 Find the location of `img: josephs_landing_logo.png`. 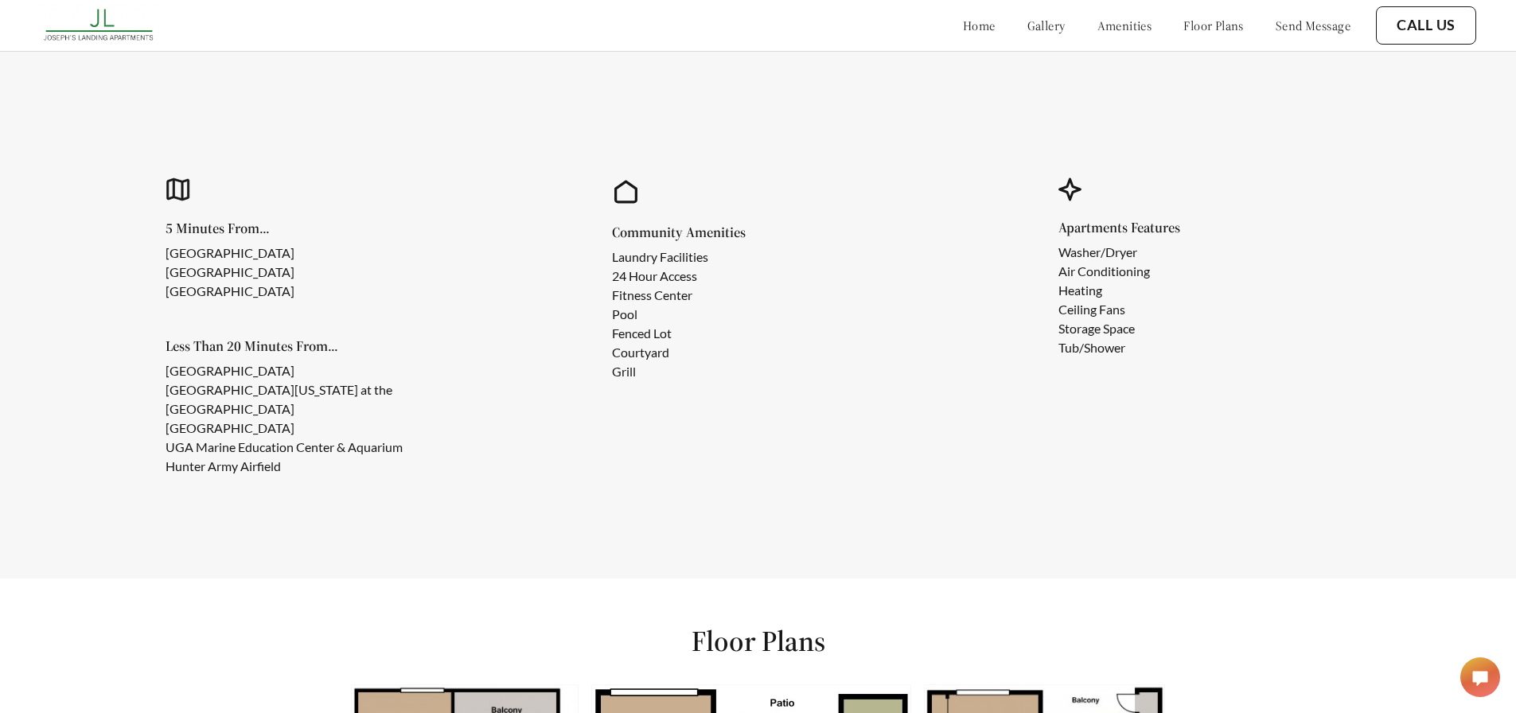

img: josephs_landing_logo.png is located at coordinates (99, 25).